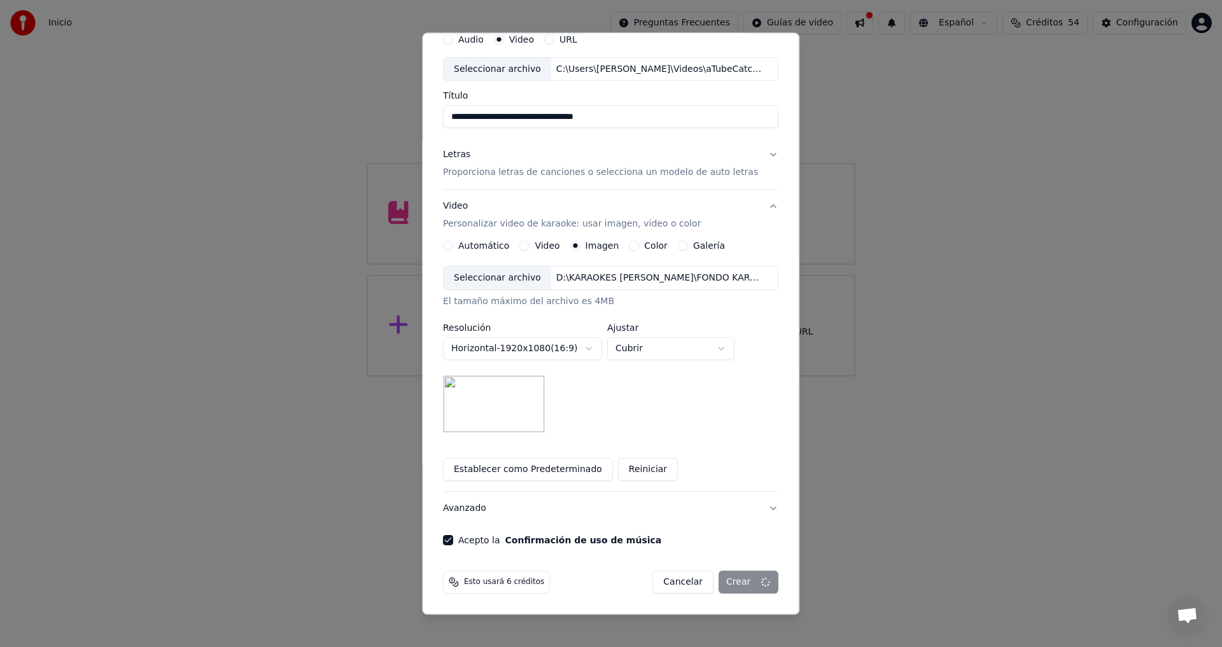  Describe the element at coordinates (471, 39) in the screenshot. I see `label: Audio` at that location.